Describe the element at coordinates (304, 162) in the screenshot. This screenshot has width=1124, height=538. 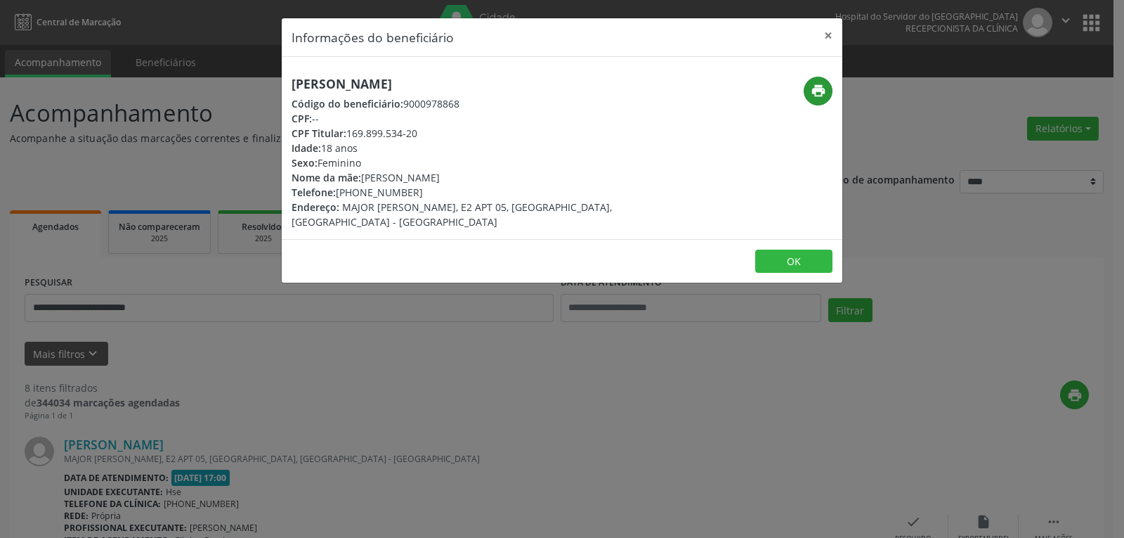
I see `span: Sexo:` at that location.